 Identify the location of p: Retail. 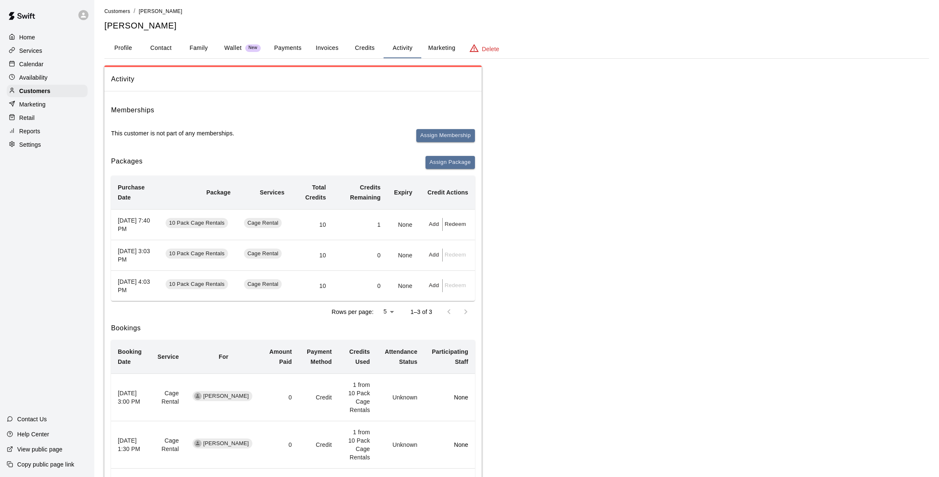
(27, 118).